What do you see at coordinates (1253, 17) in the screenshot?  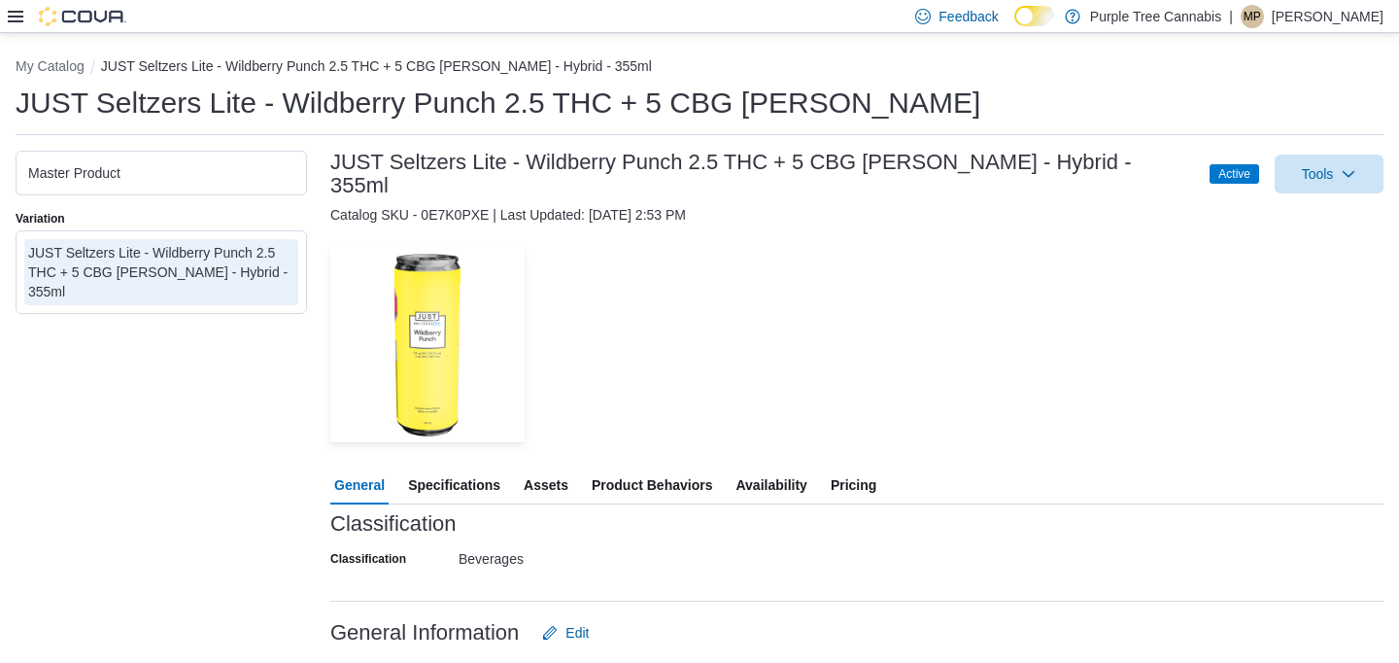 I see `div: Matt Piotrowicz` at bounding box center [1253, 17].